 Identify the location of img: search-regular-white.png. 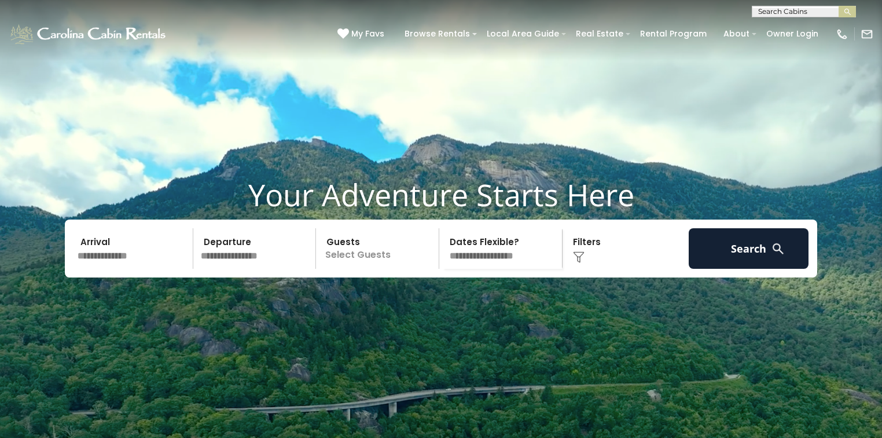
(778, 248).